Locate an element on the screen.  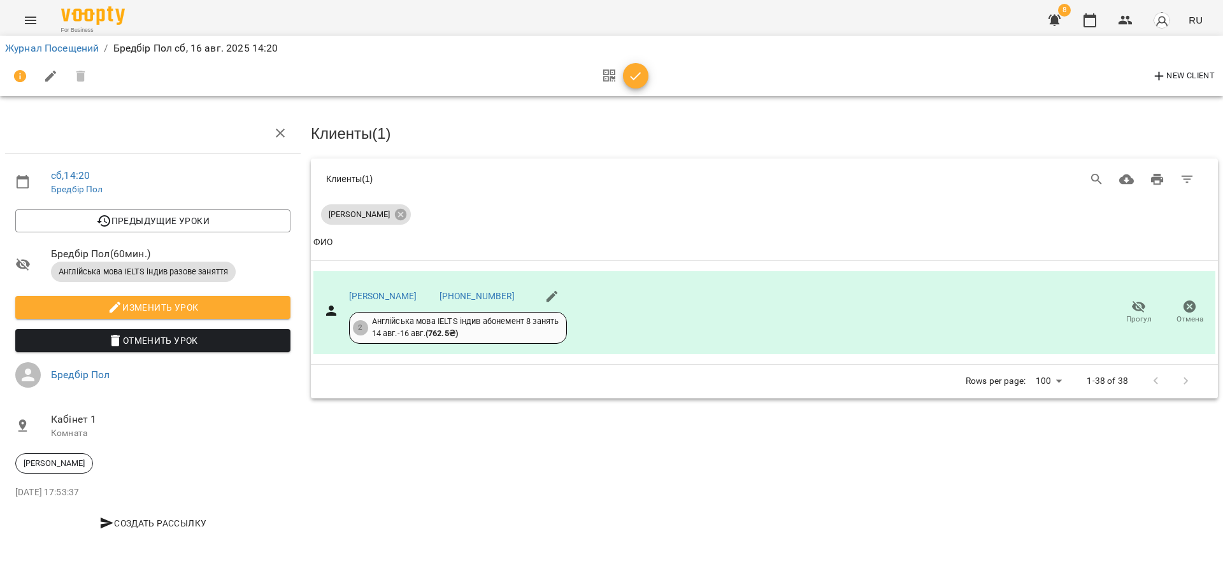
div: Sort is located at coordinates (323, 243).